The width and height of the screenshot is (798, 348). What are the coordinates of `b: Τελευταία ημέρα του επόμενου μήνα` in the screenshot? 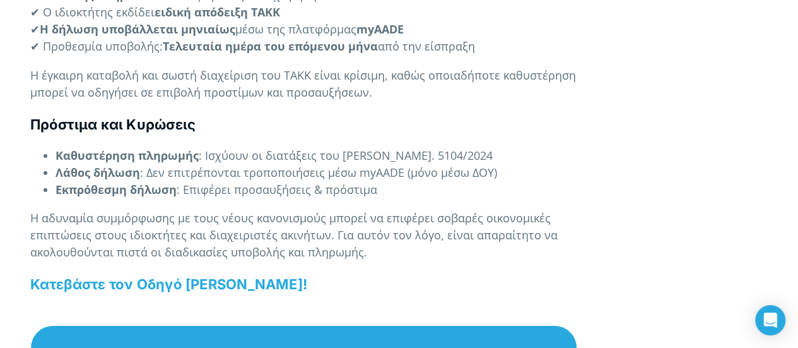 It's located at (270, 46).